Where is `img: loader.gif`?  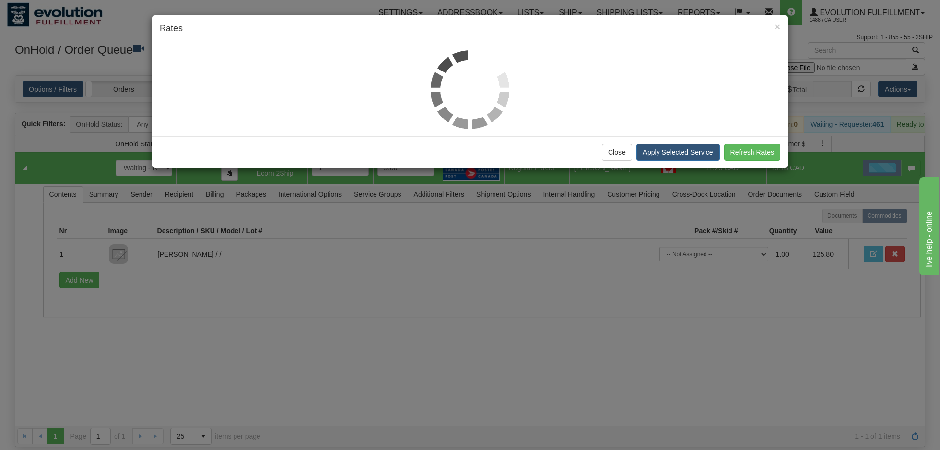 img: loader.gif is located at coordinates (470, 90).